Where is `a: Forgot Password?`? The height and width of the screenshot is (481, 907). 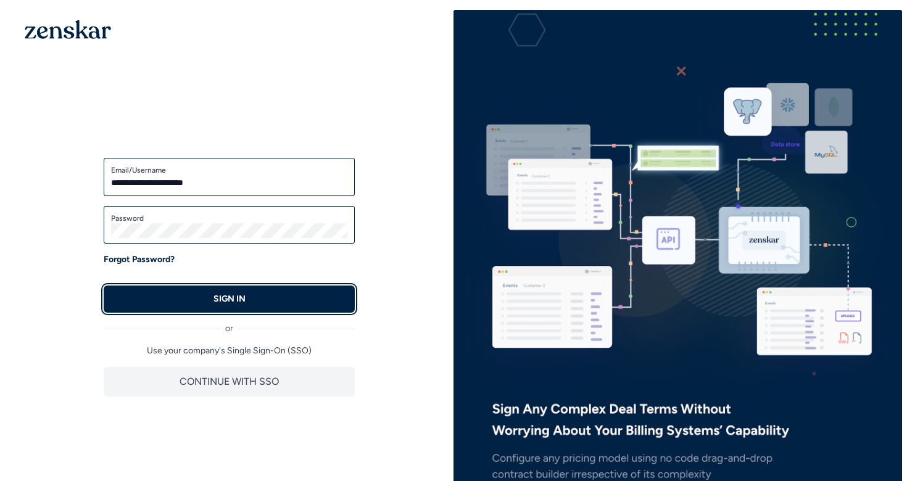 a: Forgot Password? is located at coordinates (139, 260).